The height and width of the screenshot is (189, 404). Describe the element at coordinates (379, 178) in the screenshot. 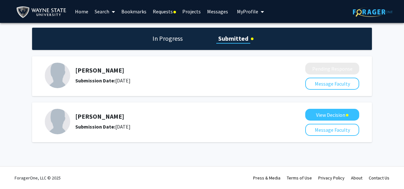

I see `a: Contact Us` at that location.